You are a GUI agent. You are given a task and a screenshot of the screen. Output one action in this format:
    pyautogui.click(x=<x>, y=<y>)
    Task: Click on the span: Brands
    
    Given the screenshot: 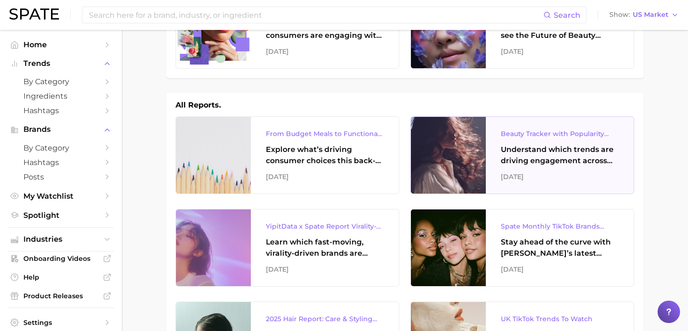 What is the action you would take?
    pyautogui.click(x=61, y=130)
    